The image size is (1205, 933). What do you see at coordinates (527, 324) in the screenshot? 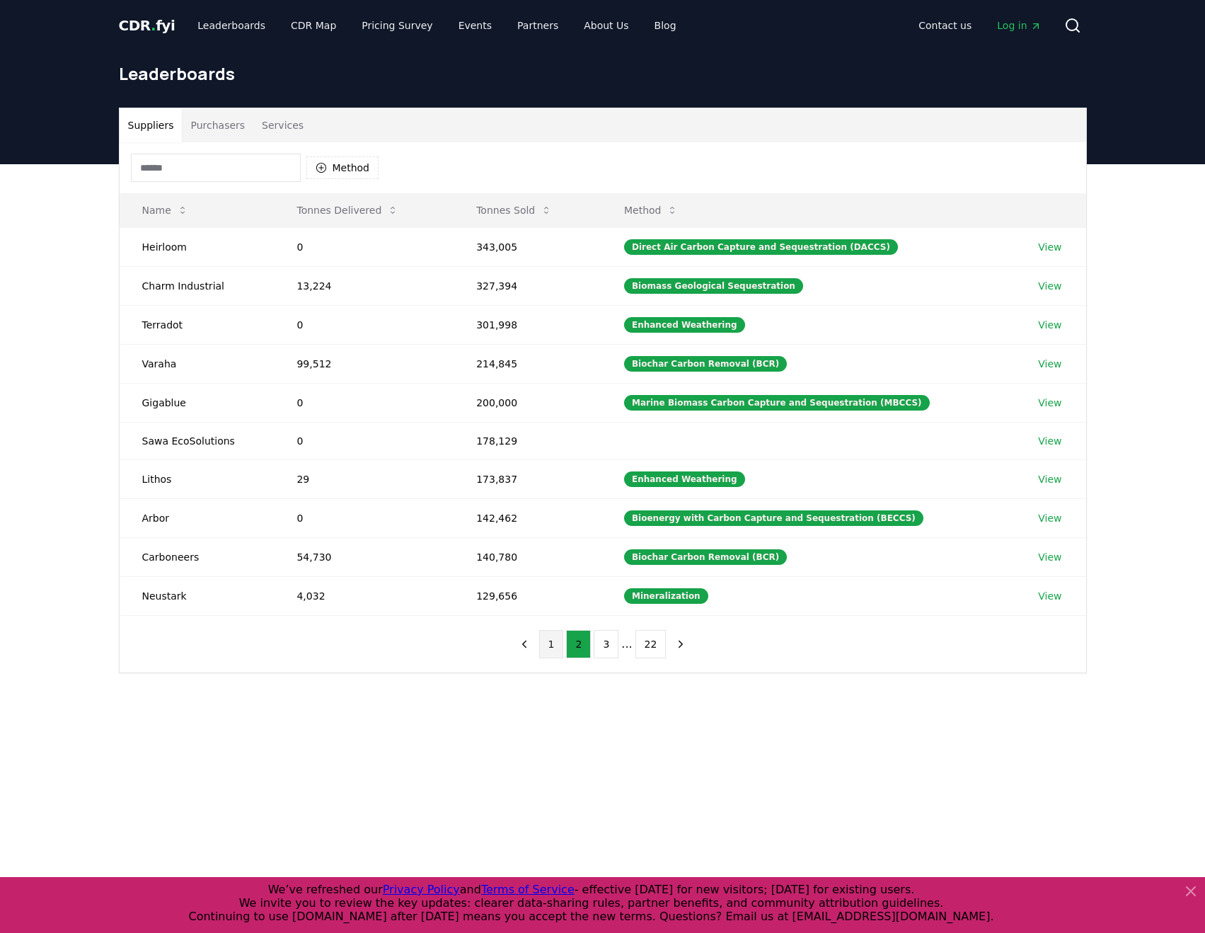
I see `td: 301,998` at bounding box center [527, 324].